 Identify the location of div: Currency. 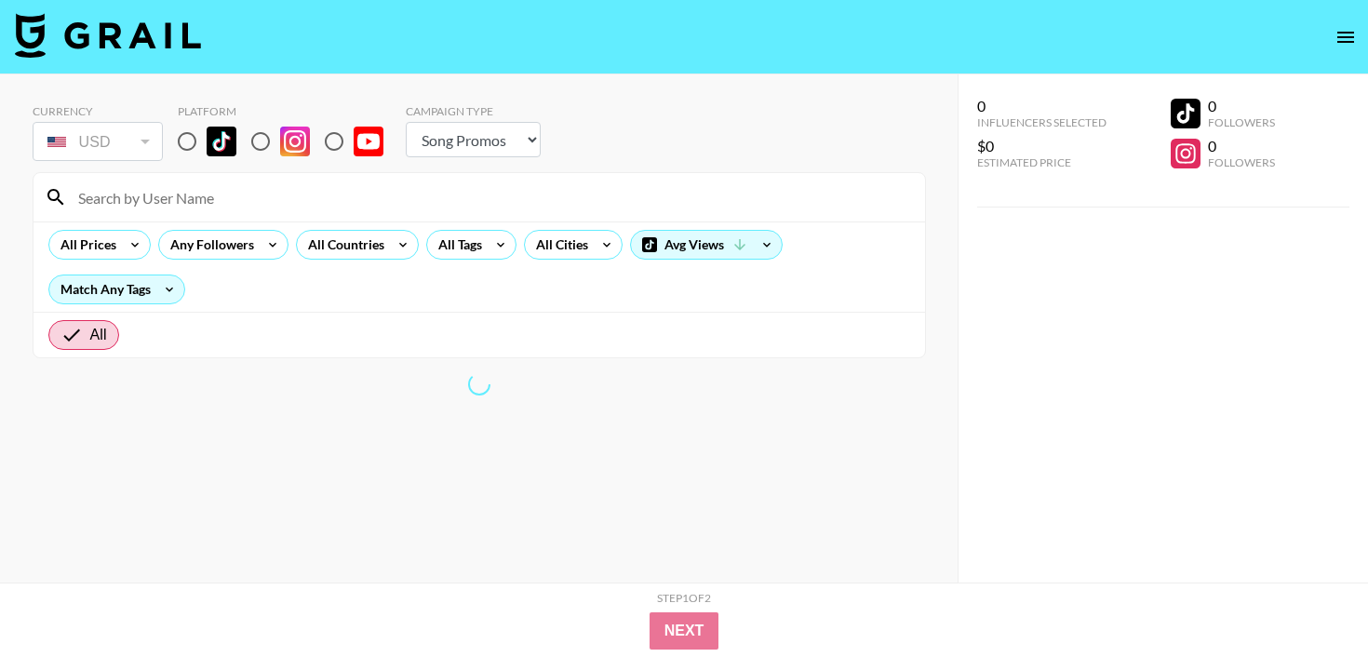
(98, 111).